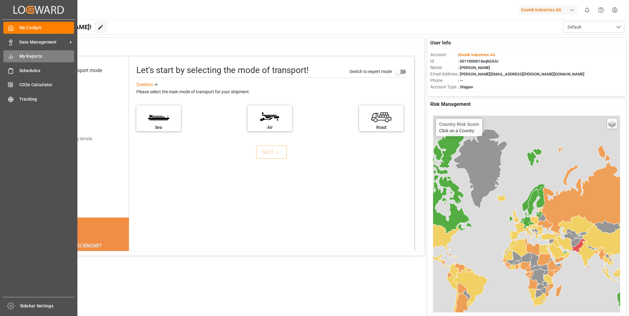 Image resolution: width=629 pixels, height=316 pixels. Describe the element at coordinates (47, 56) in the screenshot. I see `span: My Reports` at that location.